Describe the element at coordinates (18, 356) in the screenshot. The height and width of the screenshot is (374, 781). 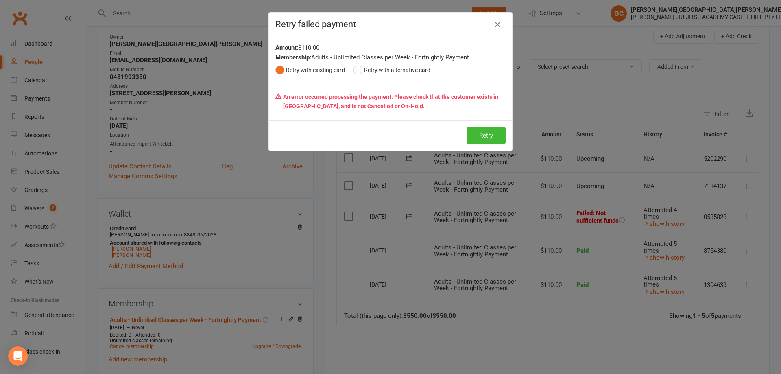
I see `div: Open Intercom Messenger` at that location.